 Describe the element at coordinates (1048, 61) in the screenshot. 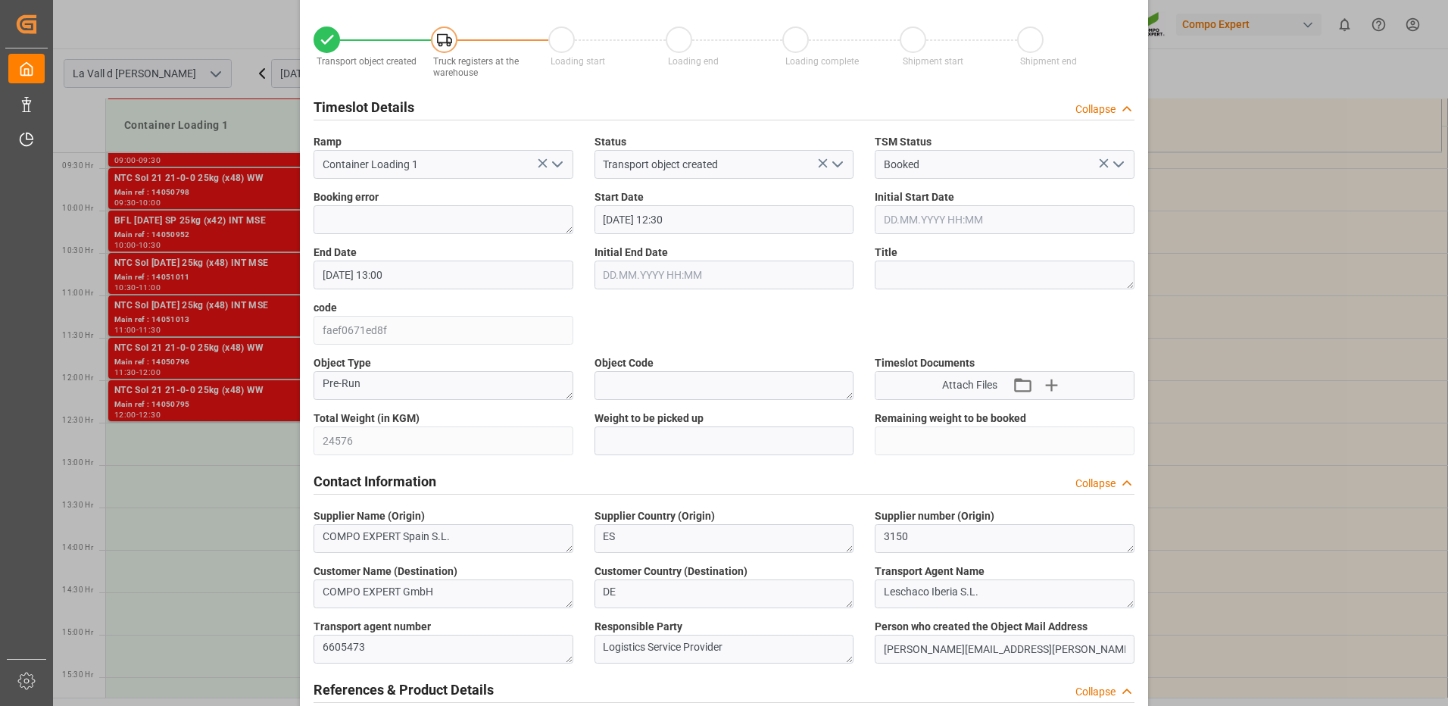

I see `span: Shipment end` at that location.